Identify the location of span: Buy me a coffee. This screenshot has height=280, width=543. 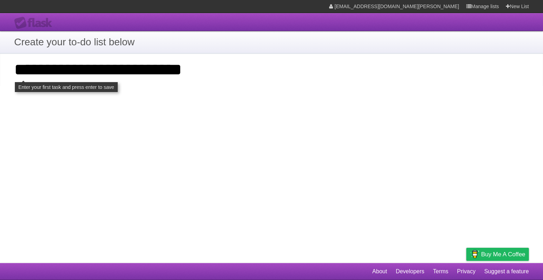
(503, 254).